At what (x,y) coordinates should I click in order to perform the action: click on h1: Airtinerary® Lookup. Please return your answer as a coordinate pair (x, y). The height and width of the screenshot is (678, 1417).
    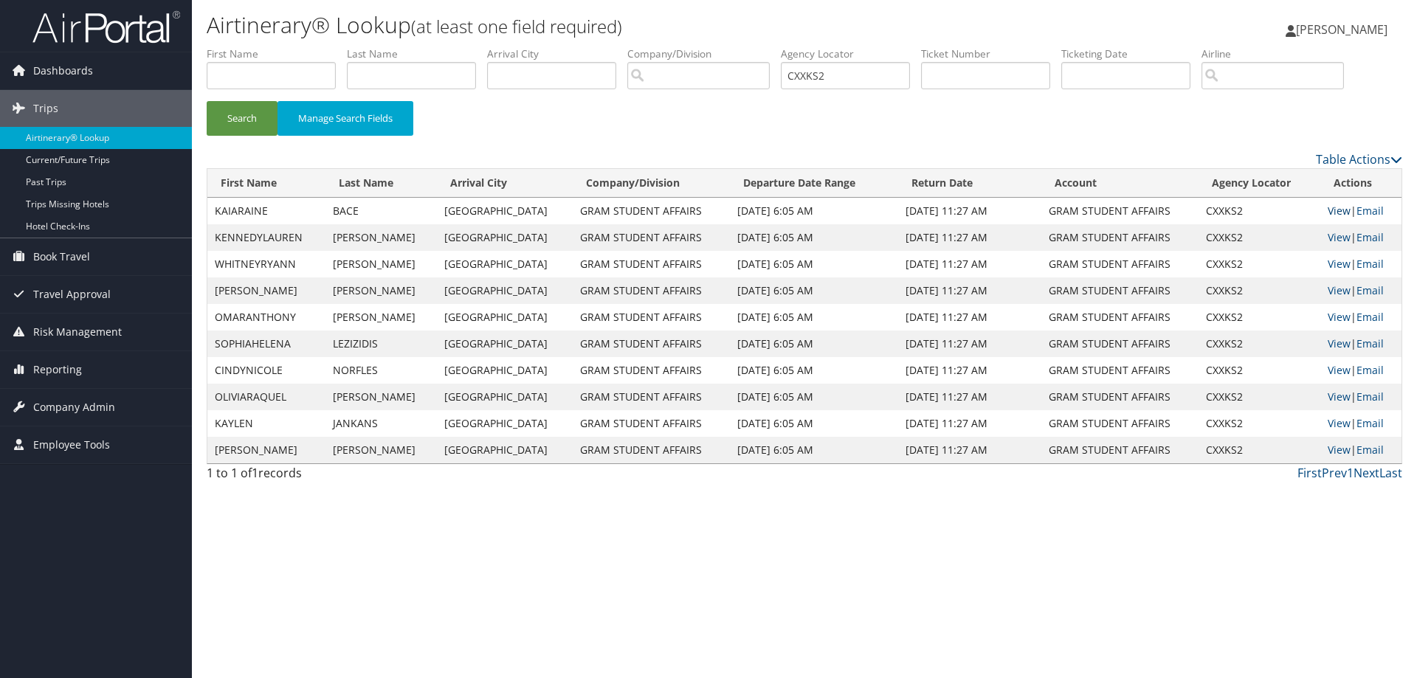
    Looking at the image, I should click on (605, 25).